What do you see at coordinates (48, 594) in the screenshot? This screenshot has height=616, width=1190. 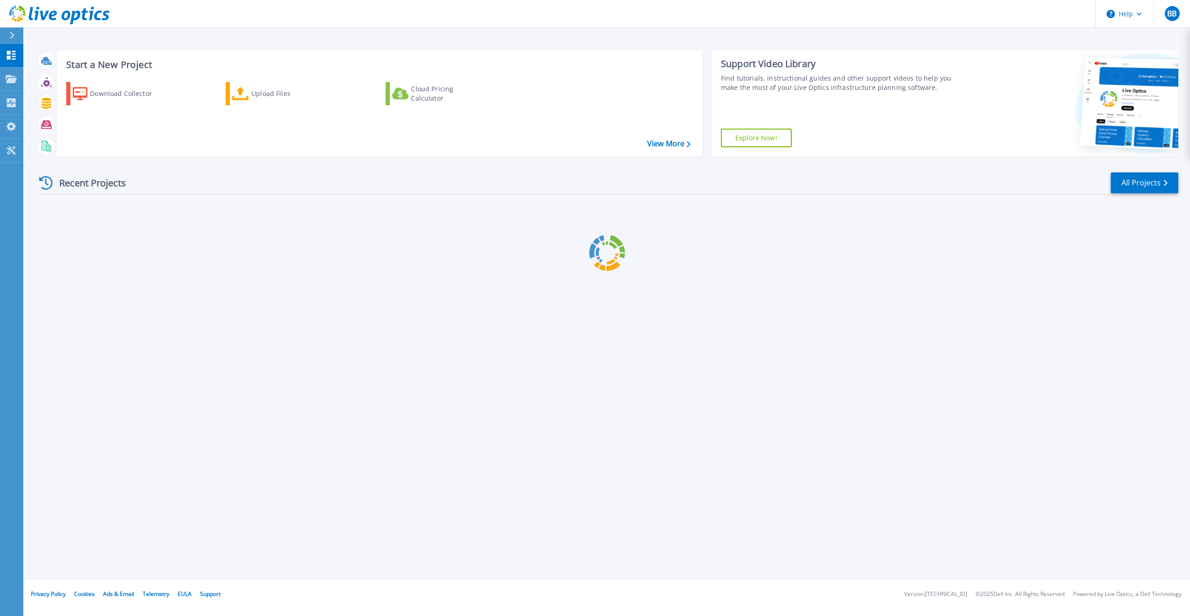 I see `a: Privacy Policy` at bounding box center [48, 594].